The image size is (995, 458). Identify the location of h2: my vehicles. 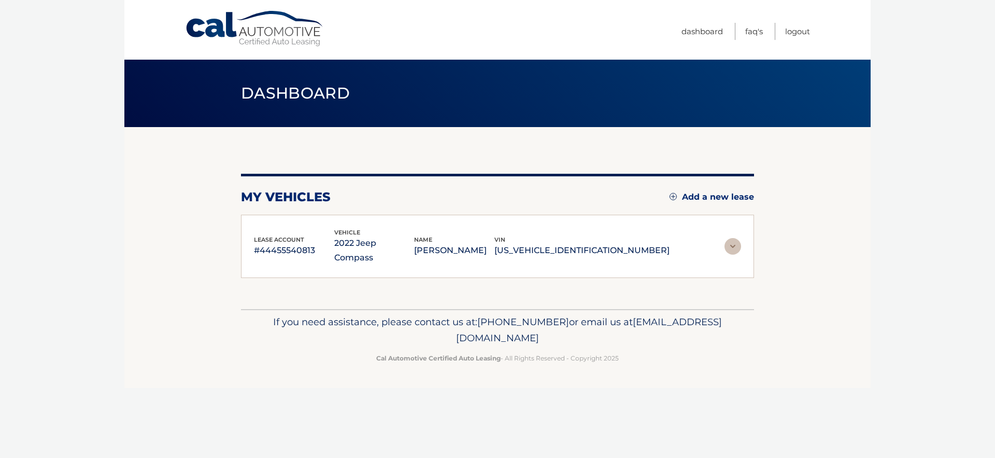
(286, 197).